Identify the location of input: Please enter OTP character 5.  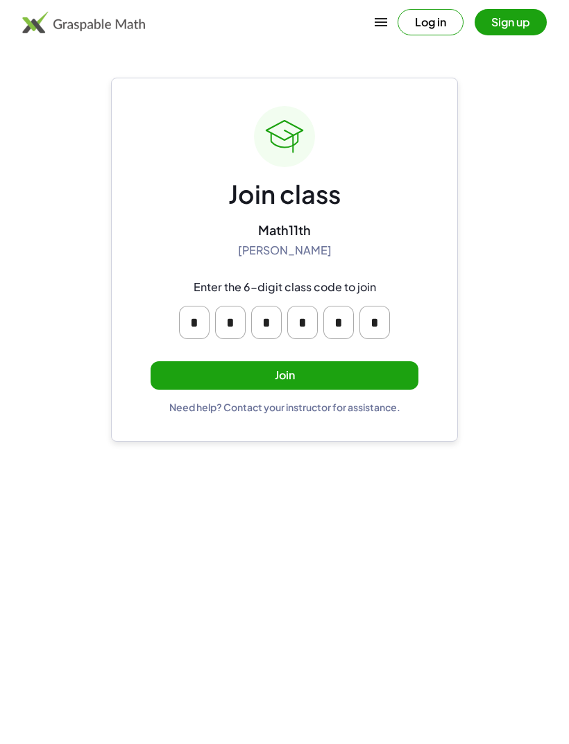
(339, 323).